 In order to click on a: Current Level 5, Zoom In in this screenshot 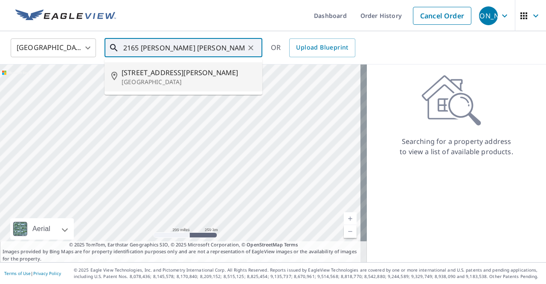, I will do `click(350, 219)`.